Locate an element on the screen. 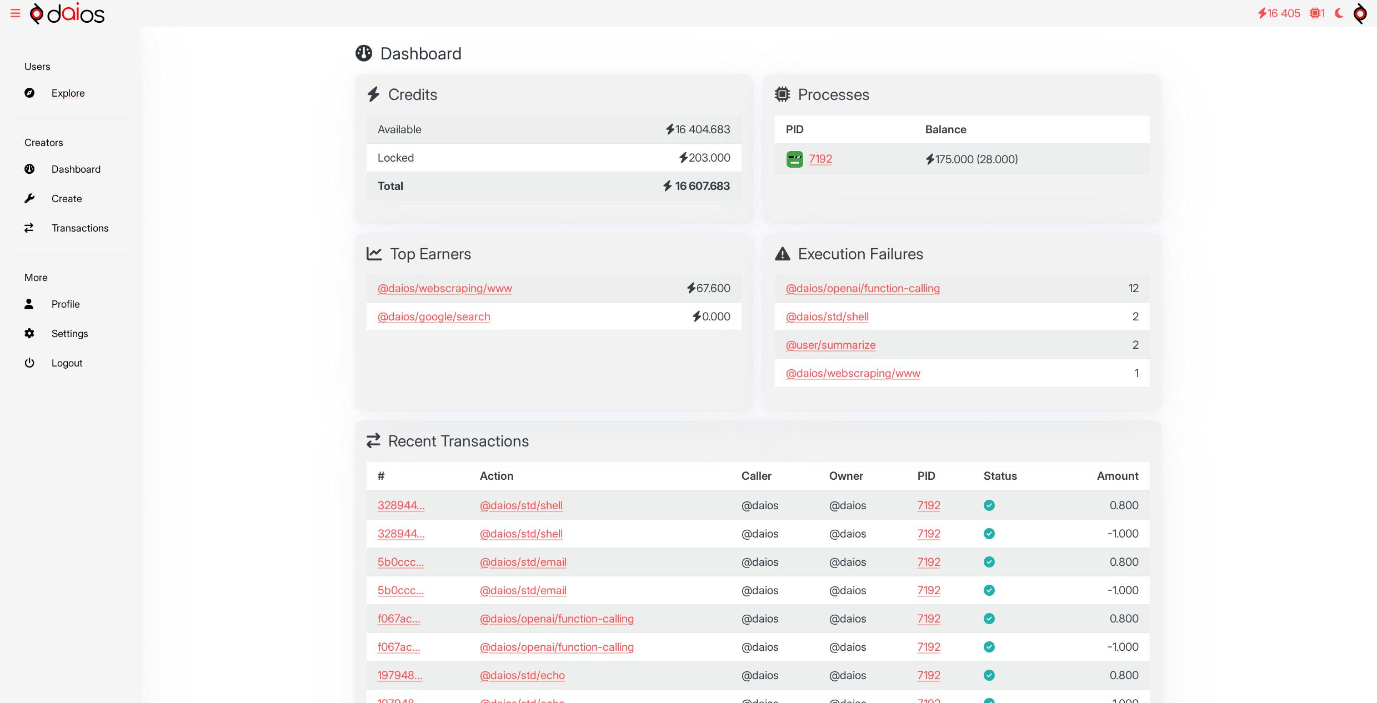  img: logo-h.svg is located at coordinates (67, 13).